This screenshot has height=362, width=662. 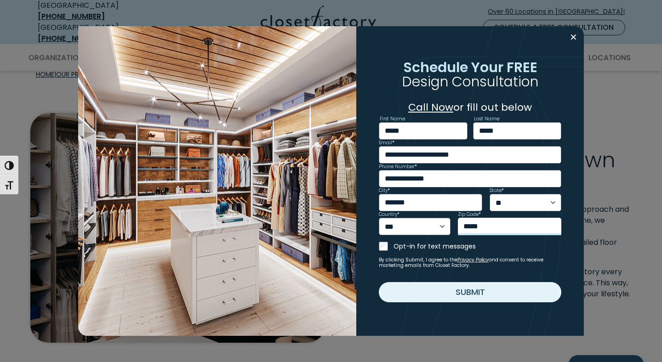 I want to click on p: or fill out below, so click(x=471, y=107).